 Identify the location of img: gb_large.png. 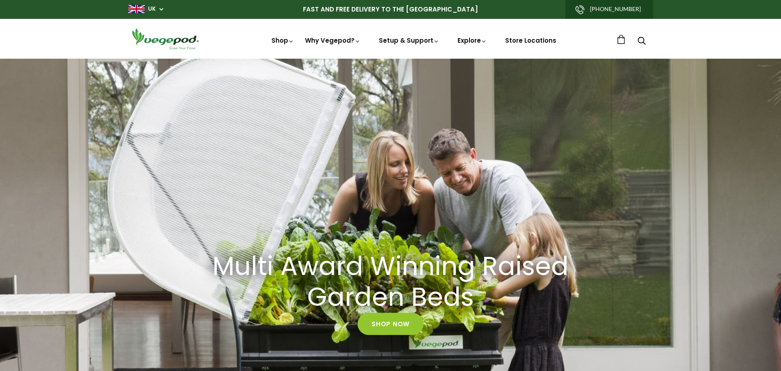
(137, 9).